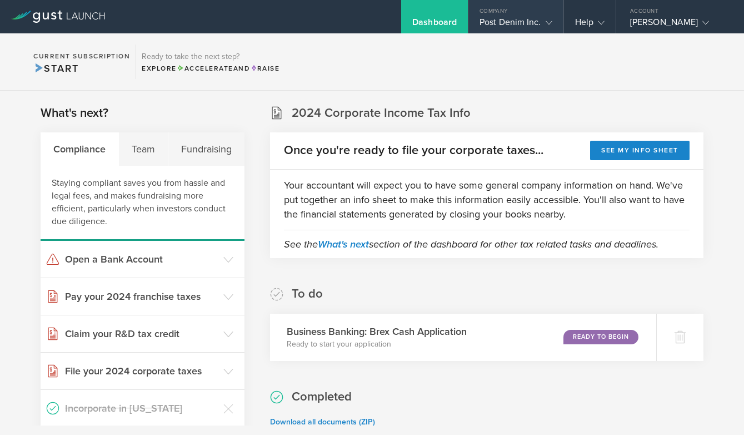 Image resolution: width=744 pixels, height=435 pixels. Describe the element at coordinates (56, 68) in the screenshot. I see `span: Start` at that location.